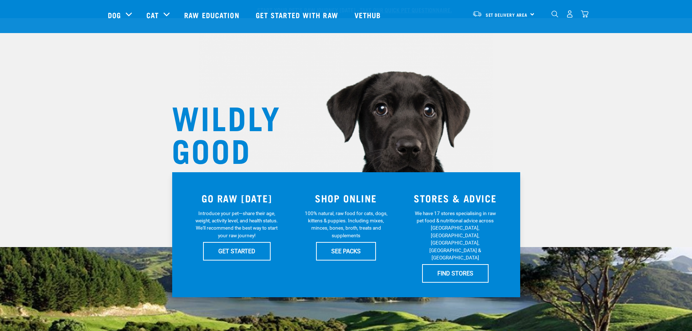 The height and width of the screenshot is (331, 692). I want to click on h1: WILDLY GOOD NUTRITION, so click(244, 149).